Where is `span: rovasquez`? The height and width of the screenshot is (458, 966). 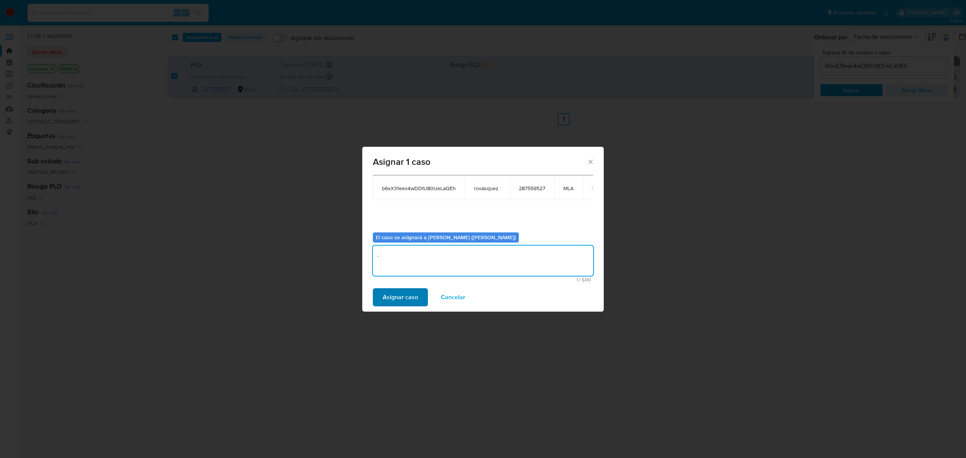
span: rovasquez is located at coordinates (487, 188).